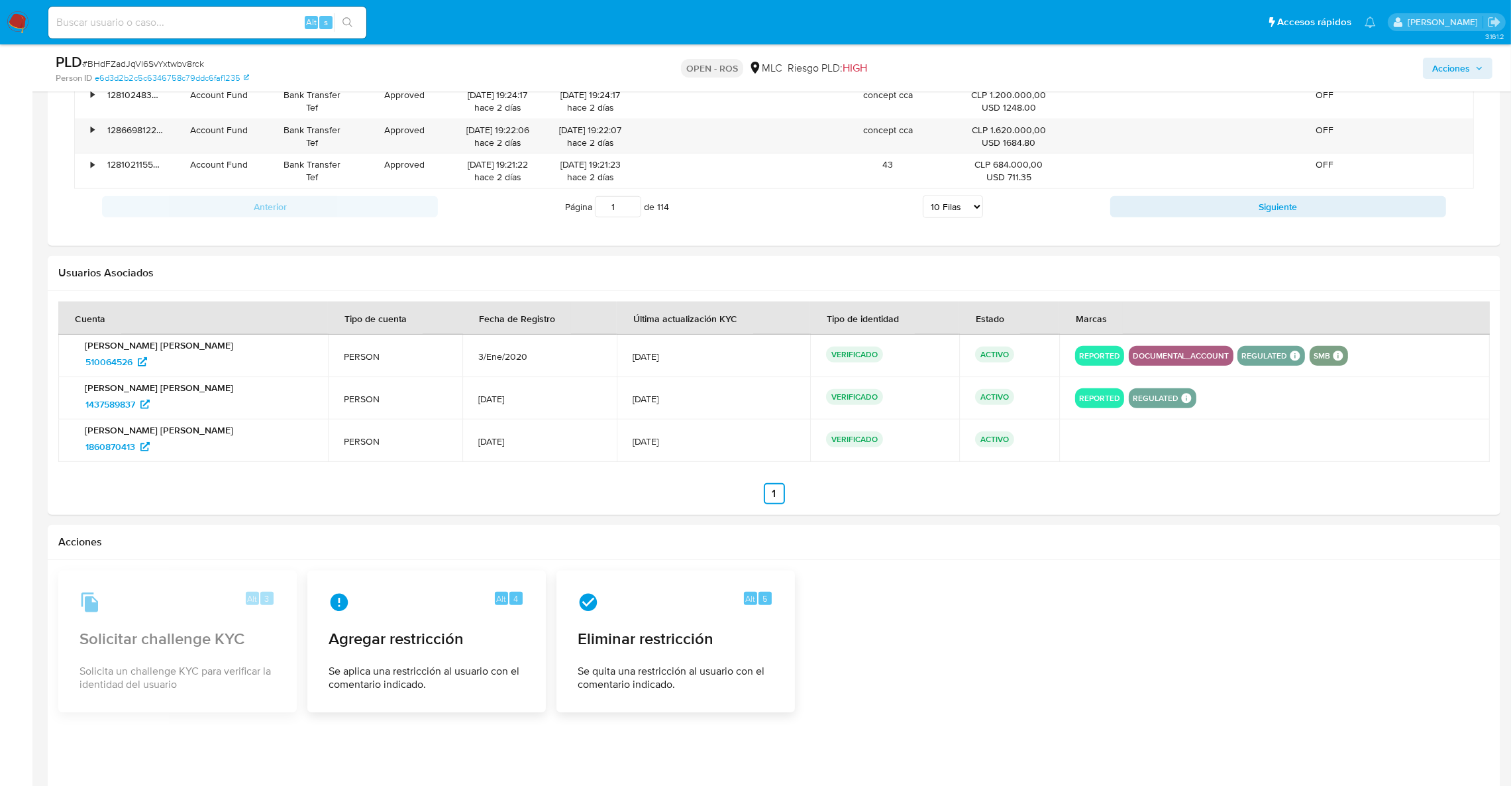 The height and width of the screenshot is (786, 1511). What do you see at coordinates (1494, 22) in the screenshot?
I see `a: Salir` at bounding box center [1494, 22].